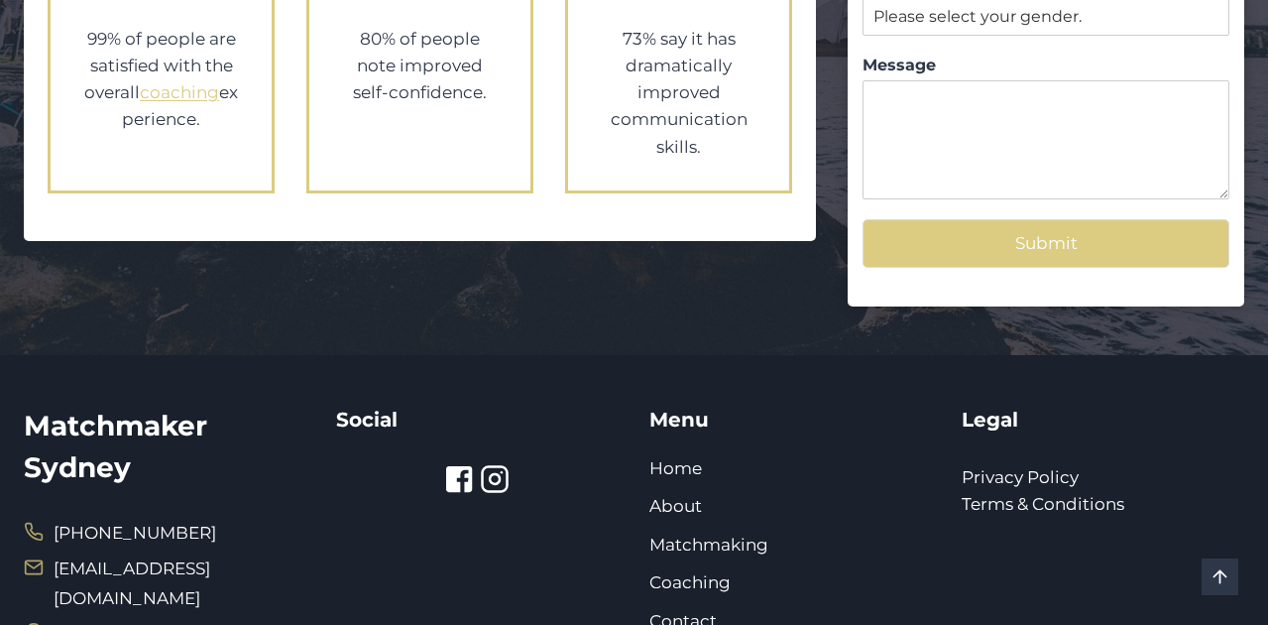 This screenshot has height=625, width=1268. I want to click on h5: Social, so click(477, 419).